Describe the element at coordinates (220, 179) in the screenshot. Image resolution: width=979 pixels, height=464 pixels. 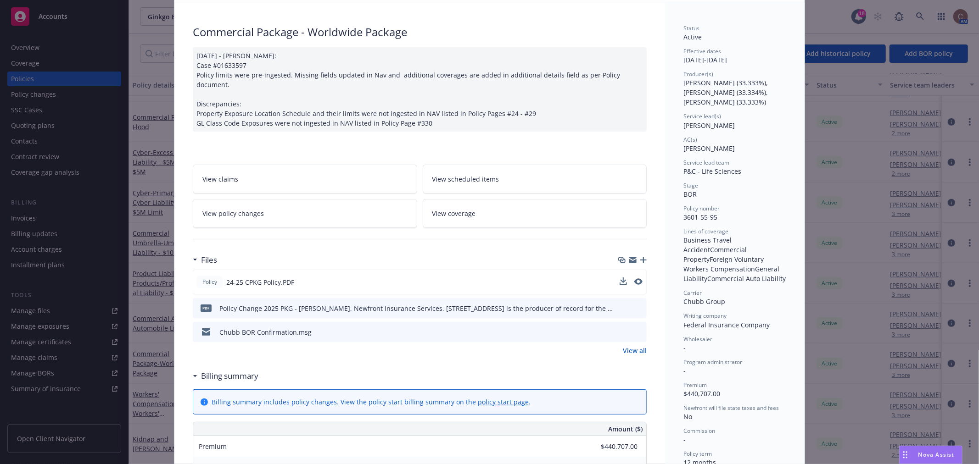
I see `span: View claims` at that location.